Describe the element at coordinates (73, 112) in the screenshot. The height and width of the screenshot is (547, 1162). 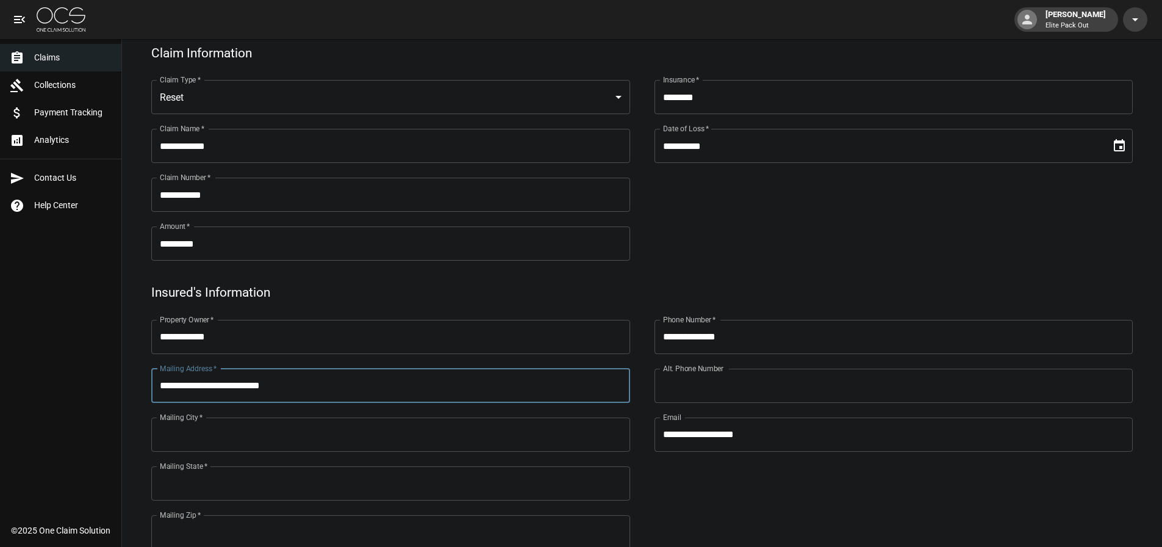
I see `span: Payment Tracking` at that location.